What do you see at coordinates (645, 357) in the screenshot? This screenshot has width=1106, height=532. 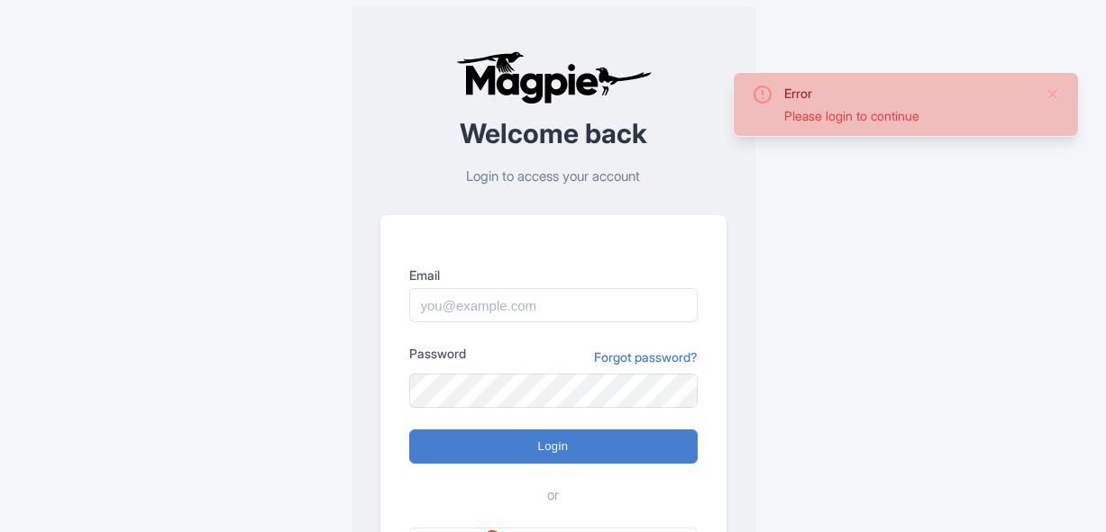 I see `a: Forgot password?` at bounding box center [645, 357].